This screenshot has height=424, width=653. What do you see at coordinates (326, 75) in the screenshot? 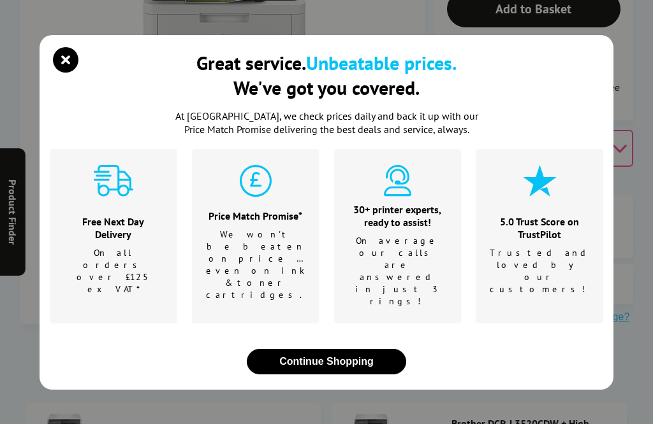
I see `div: Great service. We've got you covered.` at bounding box center [326, 75].